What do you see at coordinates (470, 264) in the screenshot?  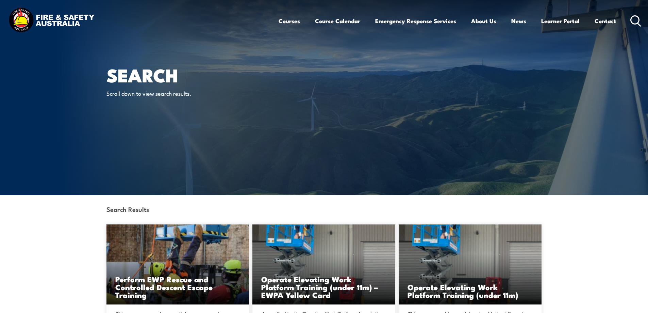 I see `a: Operate Elevating Work Platform Training (under 11m)` at bounding box center [470, 264].